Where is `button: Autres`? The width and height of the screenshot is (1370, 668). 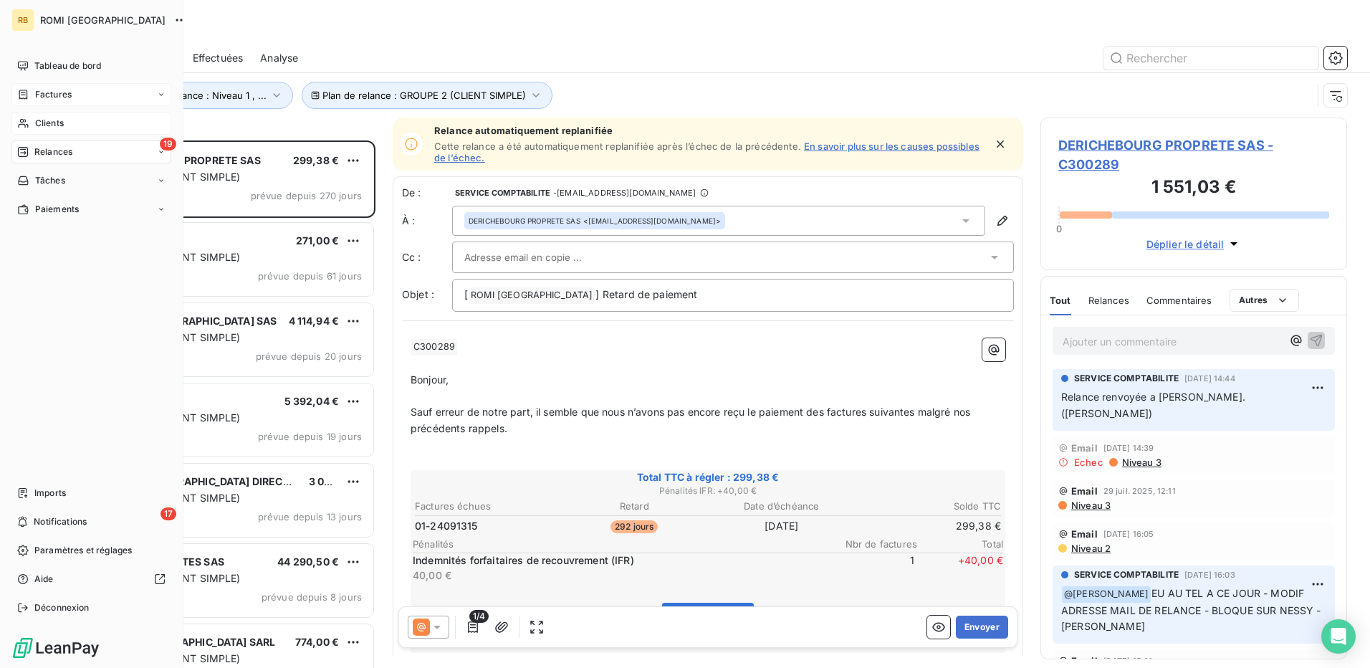
button: Autres is located at coordinates (1264, 300).